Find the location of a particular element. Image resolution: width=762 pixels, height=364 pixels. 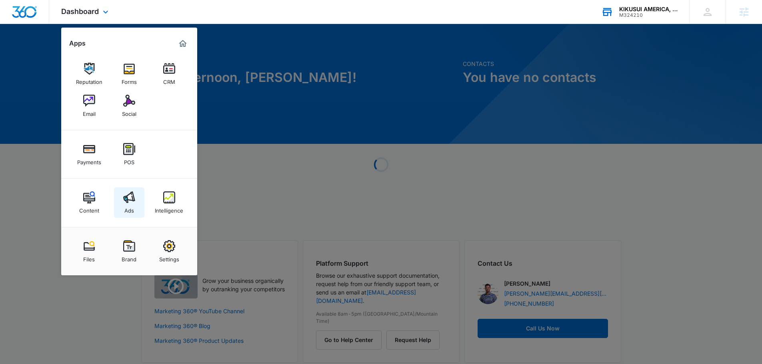

div: account id is located at coordinates (648, 15).